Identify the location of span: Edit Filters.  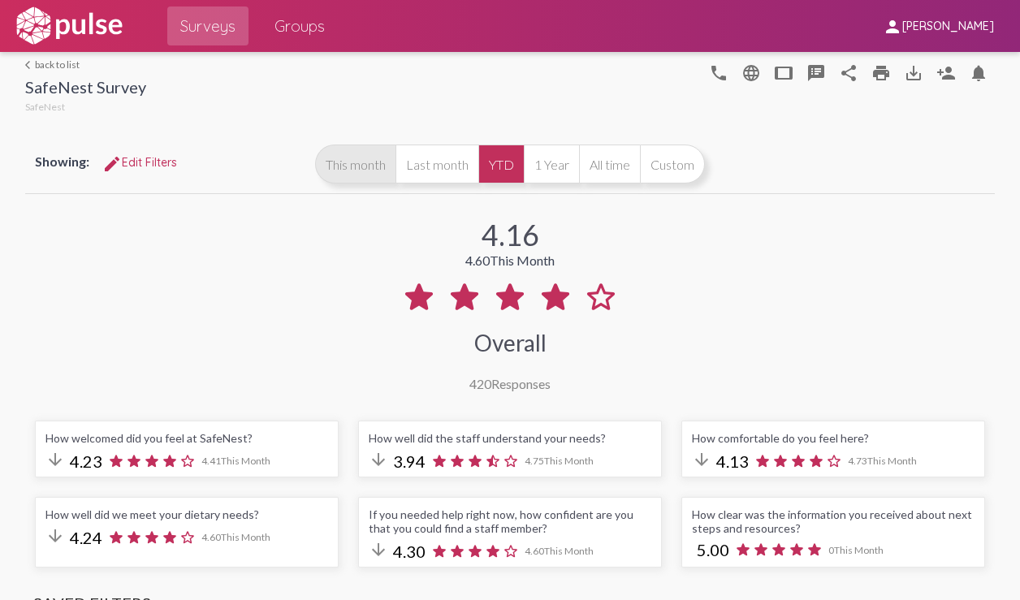
(140, 162).